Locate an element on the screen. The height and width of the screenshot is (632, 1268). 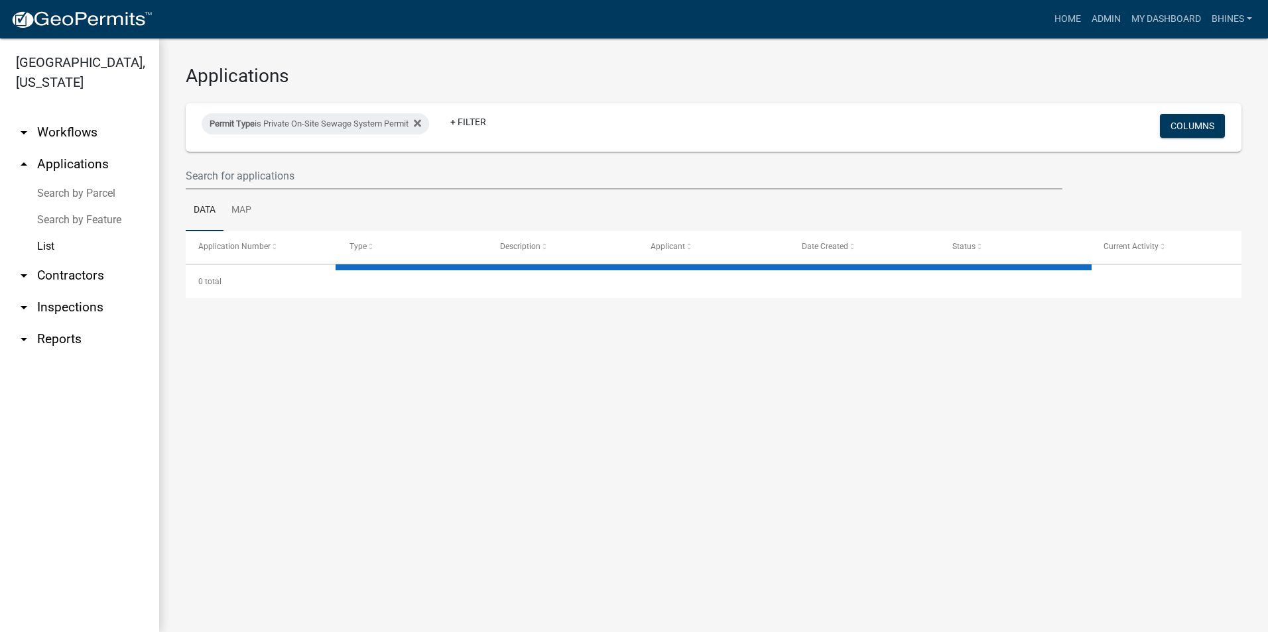
input: Search for applications is located at coordinates (624, 176).